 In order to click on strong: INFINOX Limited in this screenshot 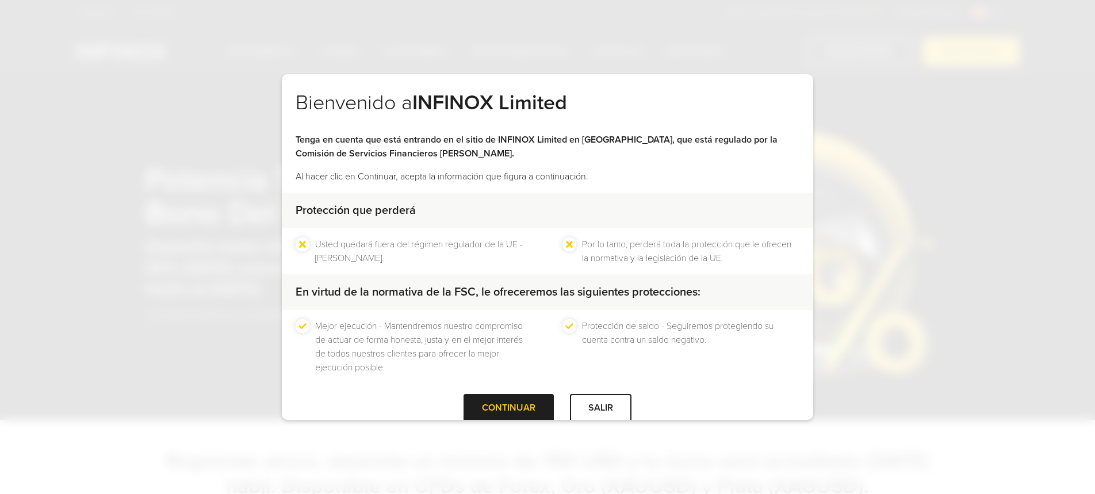, I will do `click(489, 102)`.